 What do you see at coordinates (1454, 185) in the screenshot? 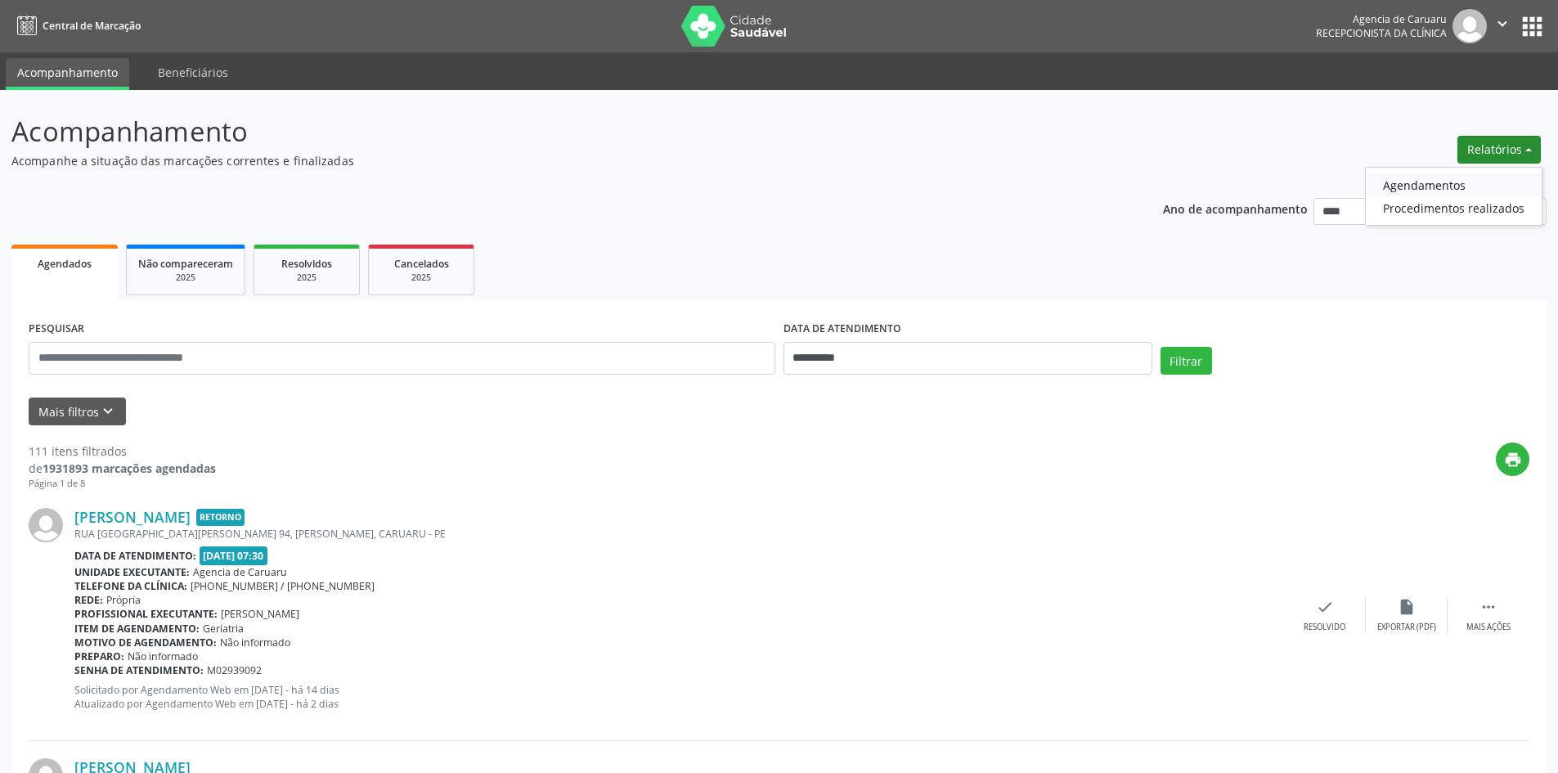
I see `a: Agendamentos` at bounding box center [1454, 185].